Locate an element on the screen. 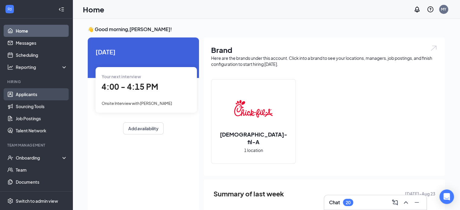 The width and height of the screenshot is (460, 210). div: MY is located at coordinates (444, 9).